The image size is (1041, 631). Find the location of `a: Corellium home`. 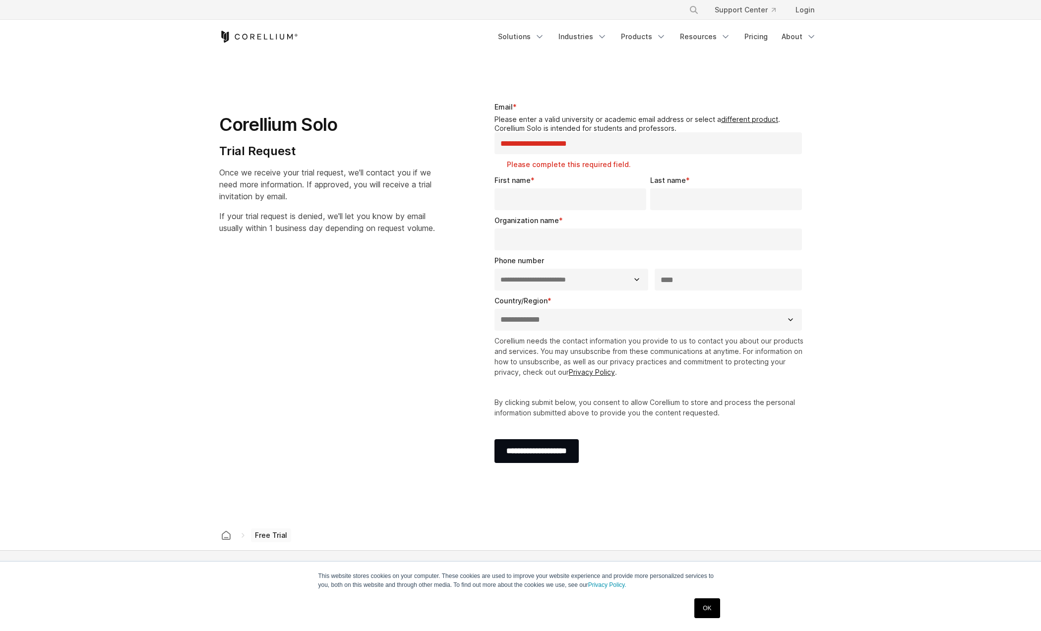

a: Corellium home is located at coordinates (226, 536).